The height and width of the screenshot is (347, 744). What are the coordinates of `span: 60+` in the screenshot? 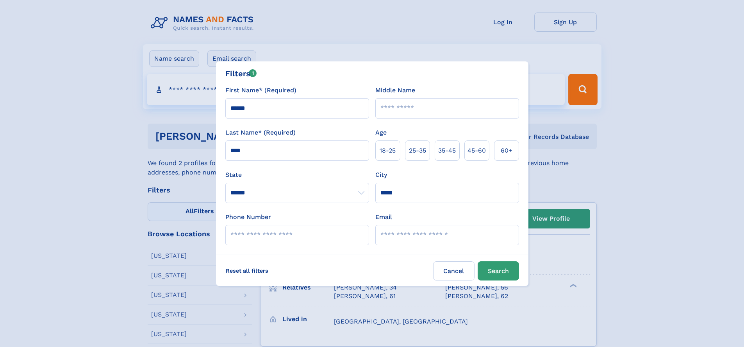 It's located at (507, 150).